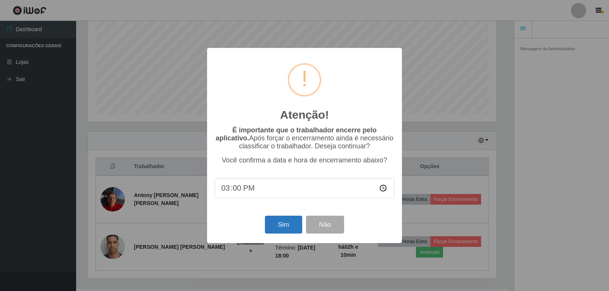 This screenshot has width=609, height=291. I want to click on h2: Atenção!, so click(304, 115).